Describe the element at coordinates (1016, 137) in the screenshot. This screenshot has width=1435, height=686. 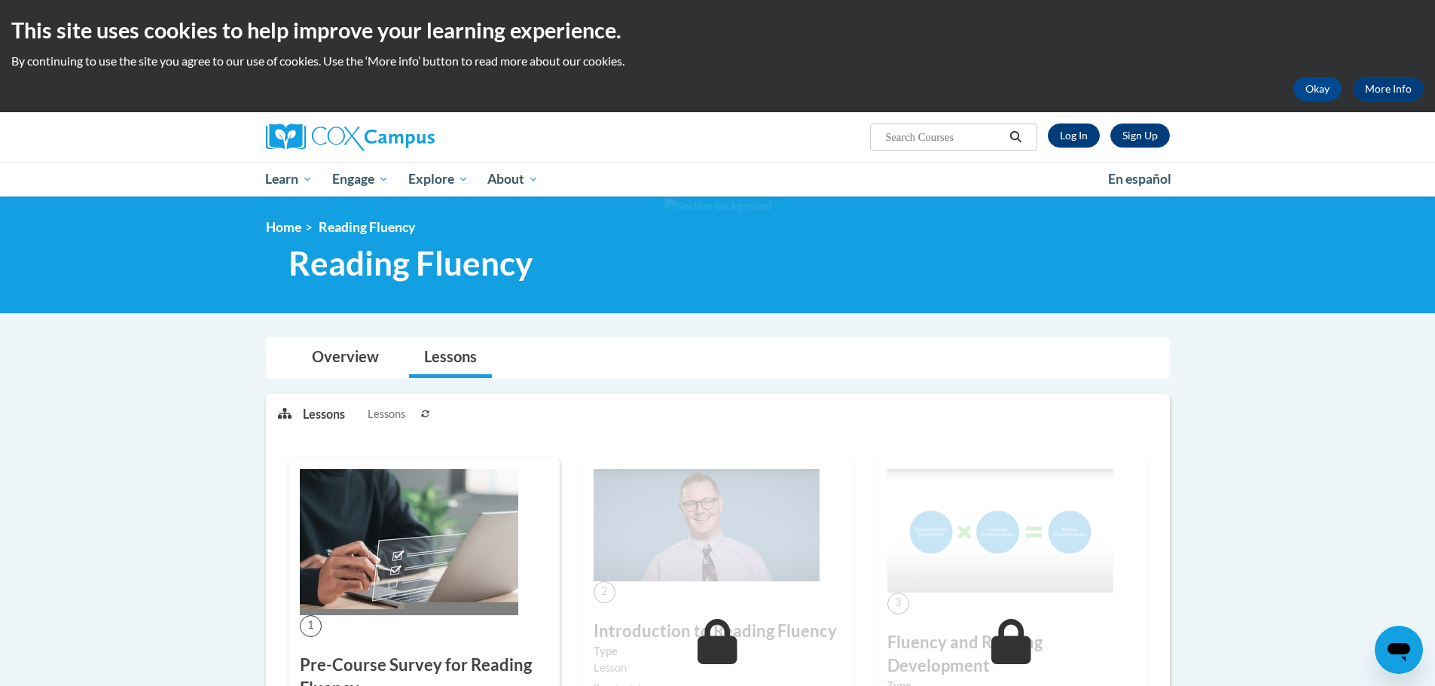
I see `button: Search` at that location.